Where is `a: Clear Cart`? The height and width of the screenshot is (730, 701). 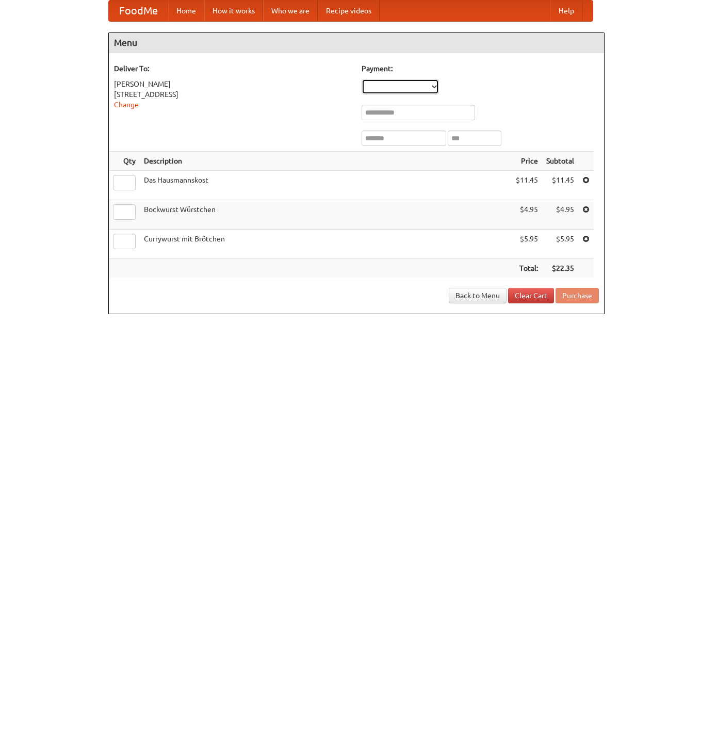 a: Clear Cart is located at coordinates (531, 295).